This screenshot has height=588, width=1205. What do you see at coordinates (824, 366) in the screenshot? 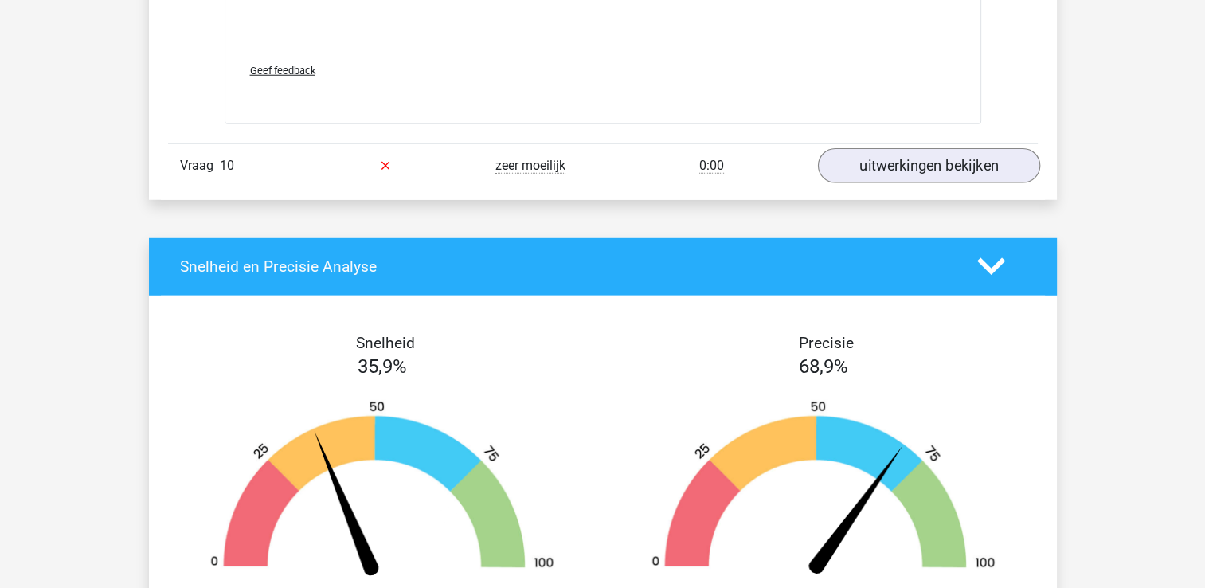
I see `span: 68,9%` at bounding box center [824, 366].